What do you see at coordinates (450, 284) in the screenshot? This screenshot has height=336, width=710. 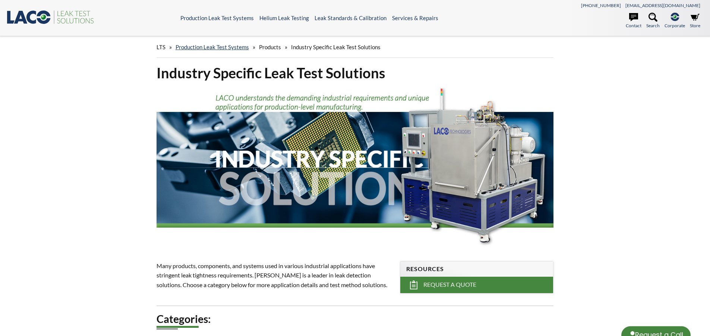 I see `span: Request a Quote` at bounding box center [450, 284].